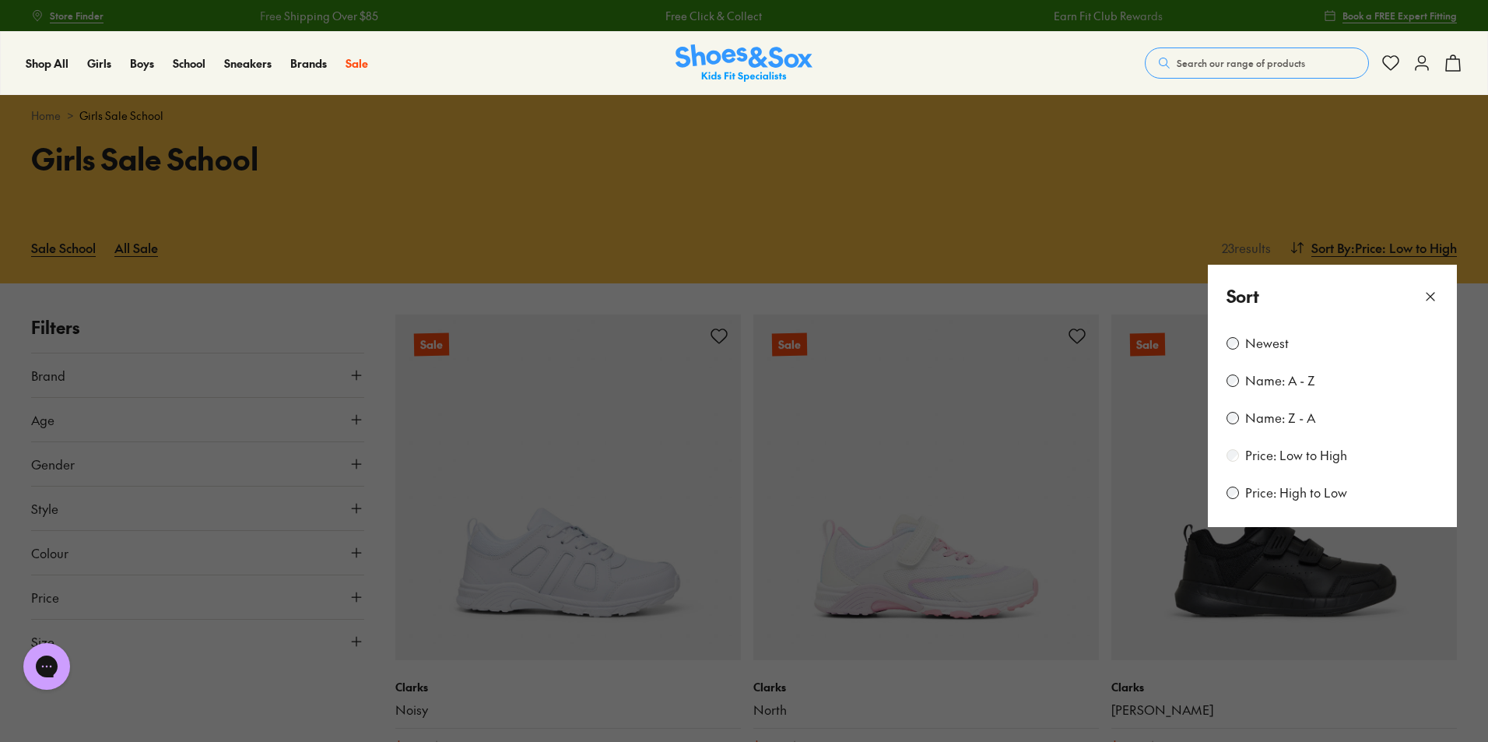 The width and height of the screenshot is (1488, 742). Describe the element at coordinates (99, 63) in the screenshot. I see `a: Girls` at that location.